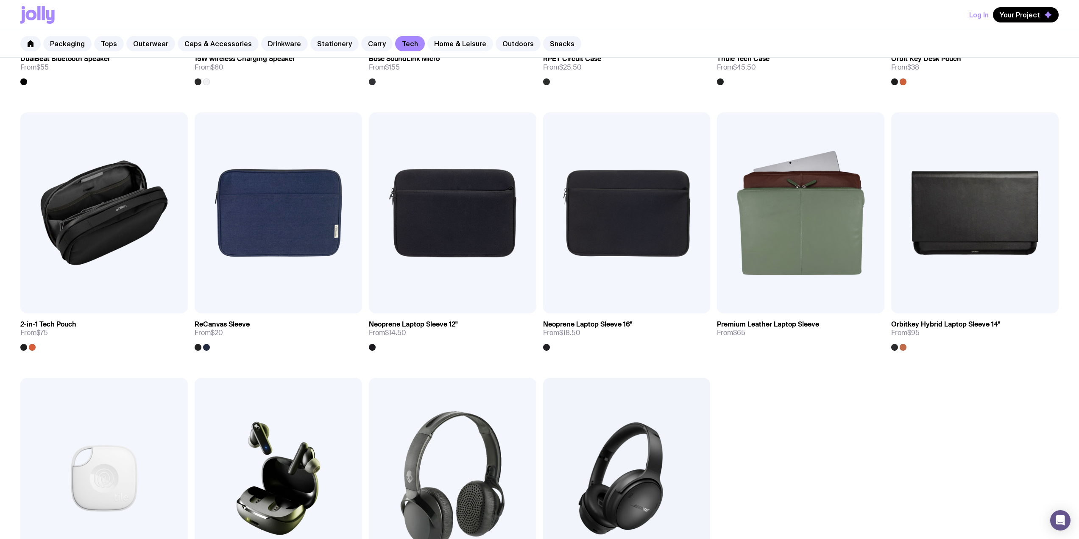 The height and width of the screenshot is (539, 1079). Describe the element at coordinates (109, 44) in the screenshot. I see `a: Tops` at that location.